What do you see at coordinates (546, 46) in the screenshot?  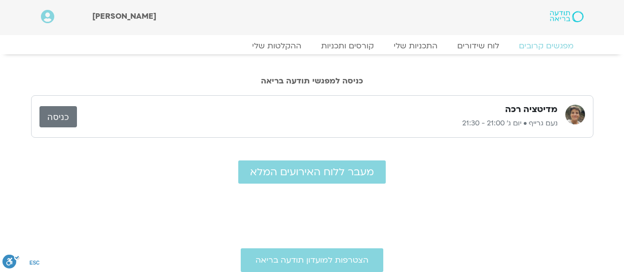 I see `a: מפגשים קרובים` at bounding box center [546, 46].